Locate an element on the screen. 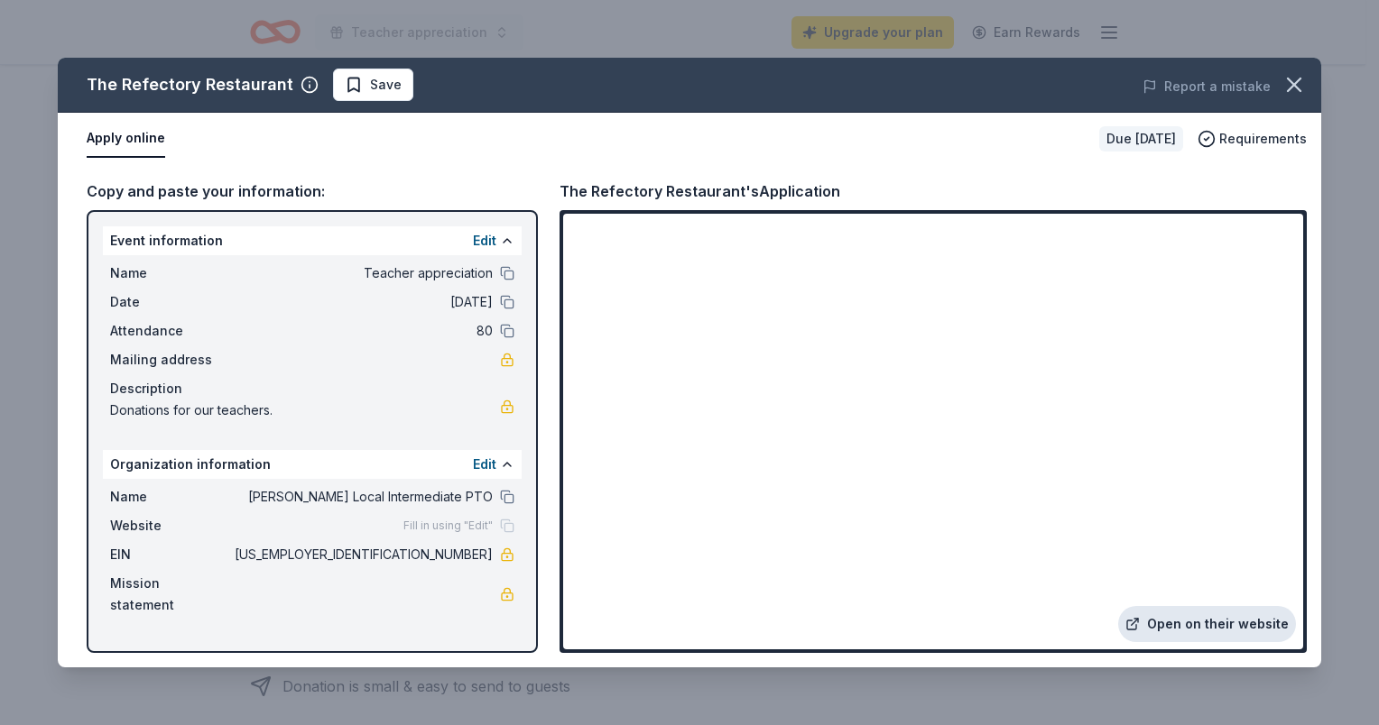 This screenshot has width=1379, height=725. span: Attendance is located at coordinates (171, 331).